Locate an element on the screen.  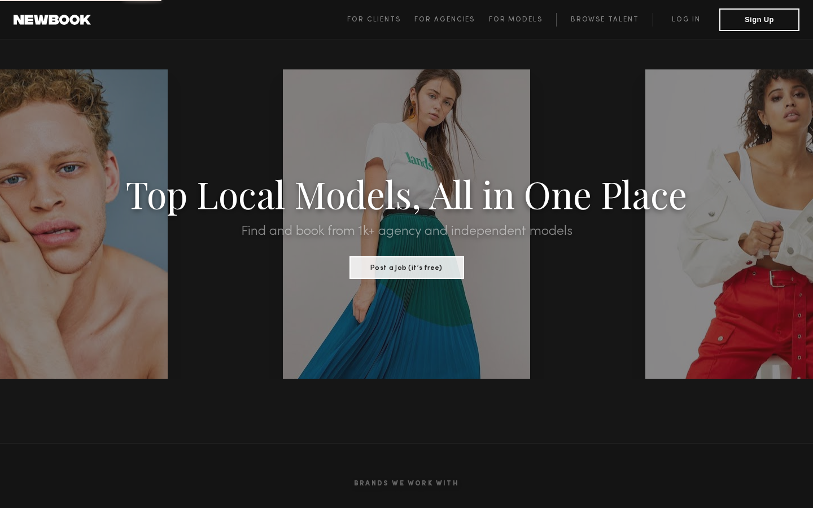
a: Log in is located at coordinates (686, 20).